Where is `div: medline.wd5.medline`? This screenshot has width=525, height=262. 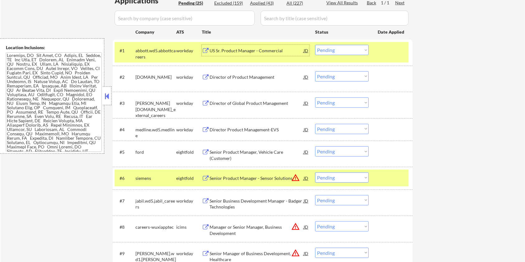 div: medline.wd5.medline is located at coordinates (156, 133).